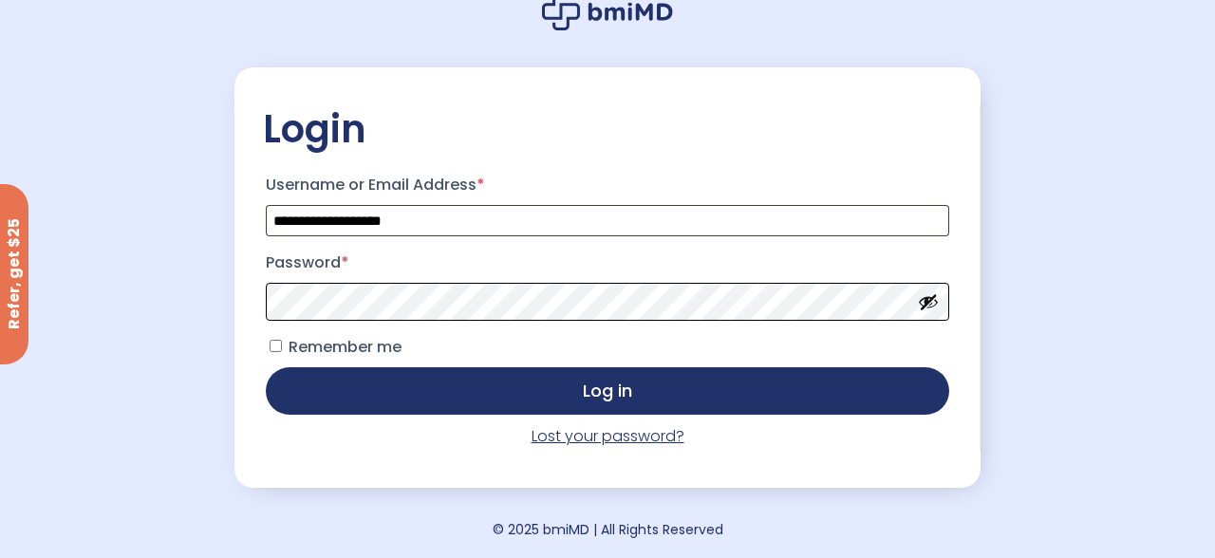  I want to click on a: Lost your password?, so click(607, 436).